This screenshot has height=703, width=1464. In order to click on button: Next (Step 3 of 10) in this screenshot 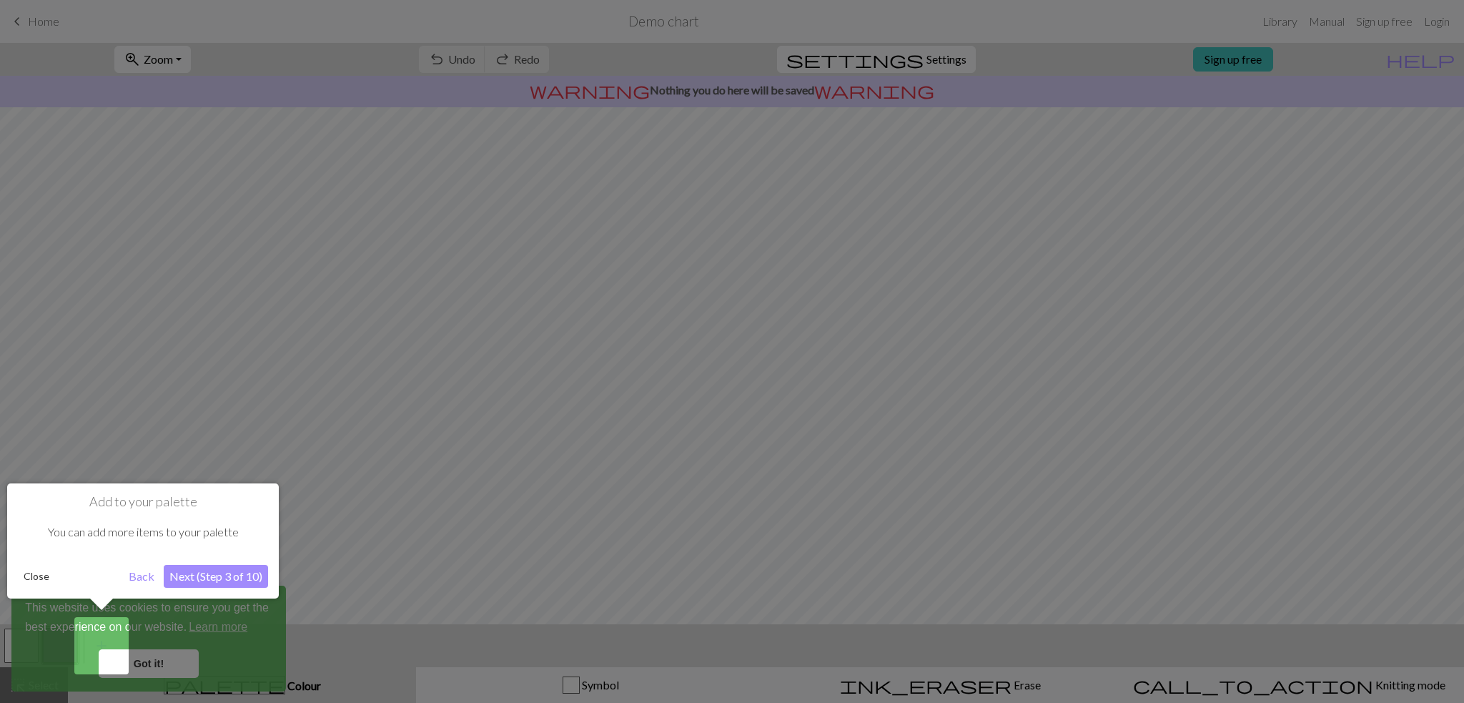, I will do `click(216, 576)`.